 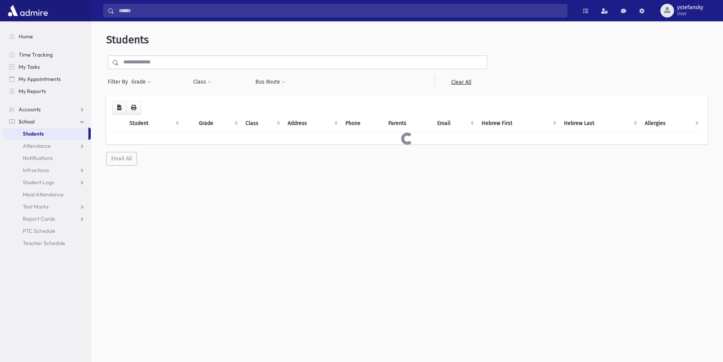 I want to click on a: Students, so click(x=46, y=134).